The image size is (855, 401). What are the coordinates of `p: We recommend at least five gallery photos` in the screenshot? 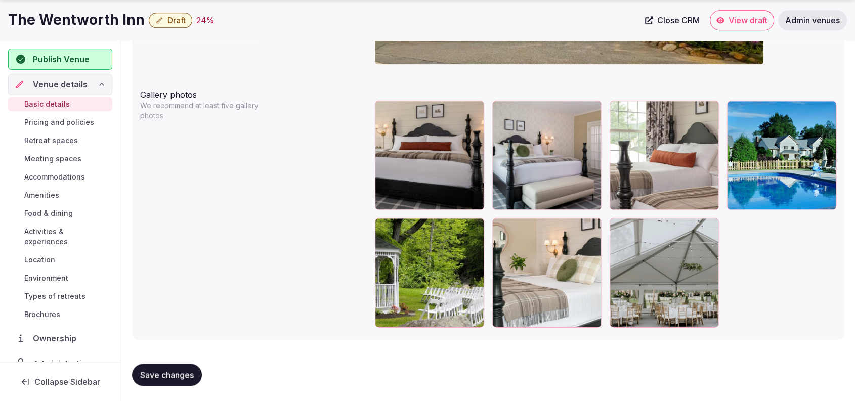 It's located at (205, 111).